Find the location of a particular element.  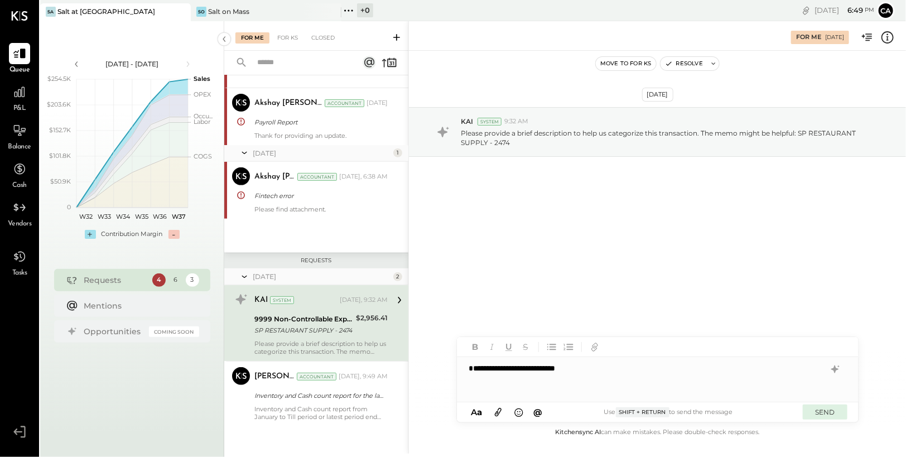

div: Thank for providing an update. is located at coordinates (321, 136).